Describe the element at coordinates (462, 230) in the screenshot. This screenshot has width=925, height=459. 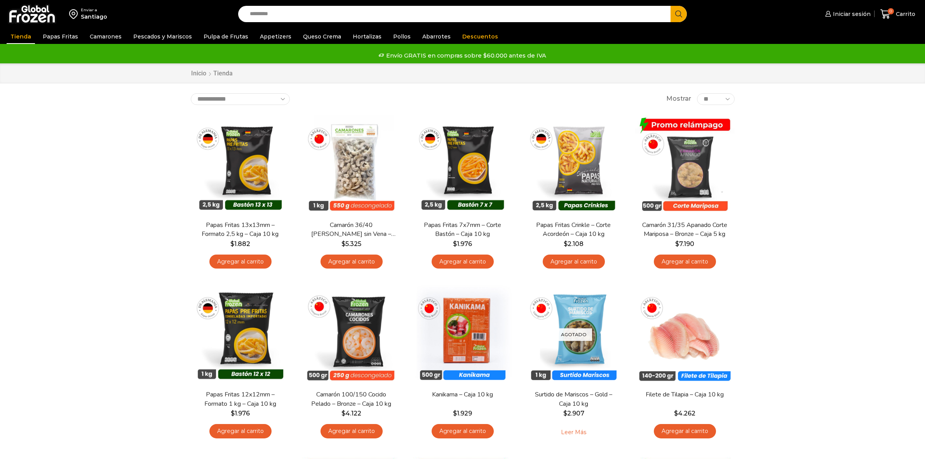
I see `a: Papas Fritas 7x7mm – Corte Bastón – Caja 10 kg` at that location.